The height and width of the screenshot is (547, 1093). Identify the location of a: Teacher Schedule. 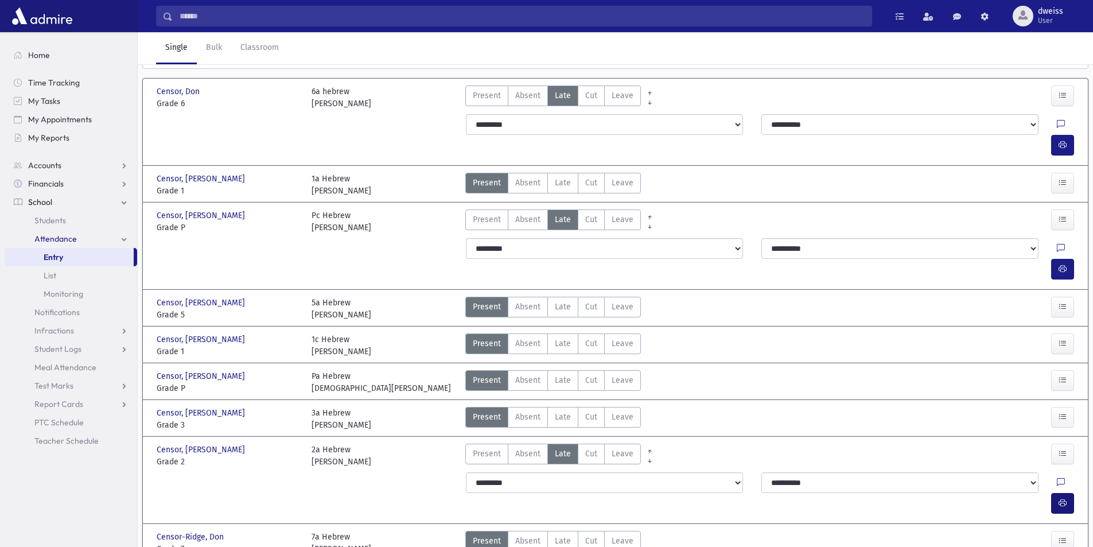
(71, 441).